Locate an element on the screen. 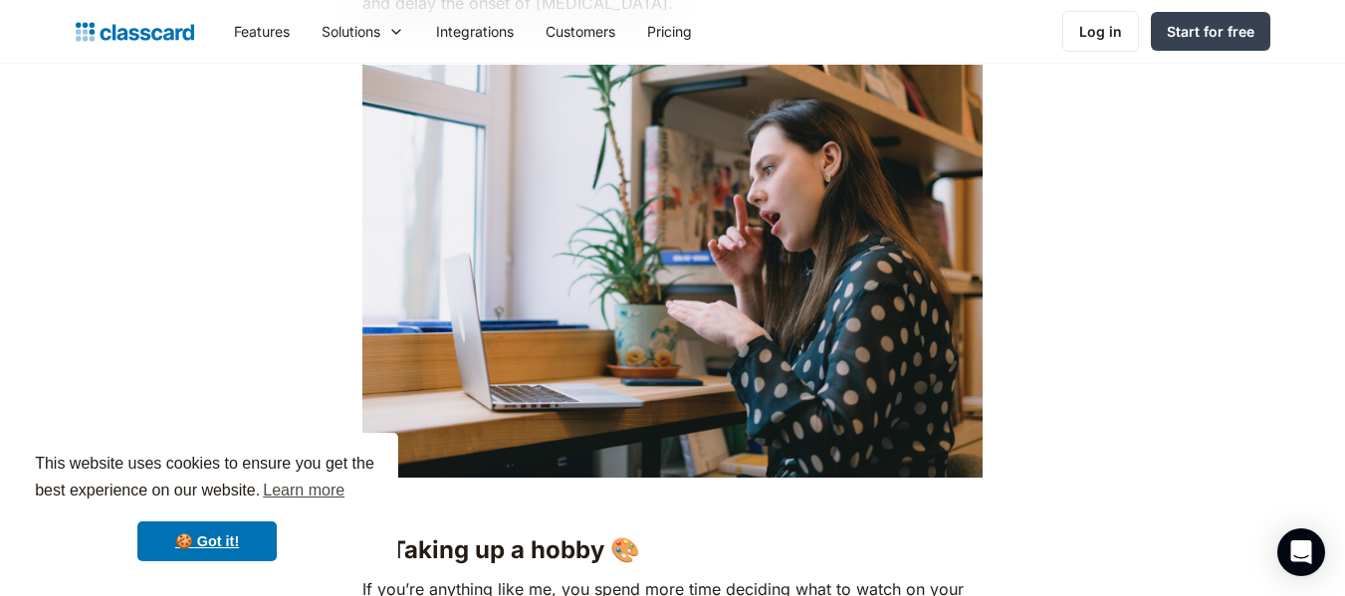  div: cookieconsent is located at coordinates (207, 507).